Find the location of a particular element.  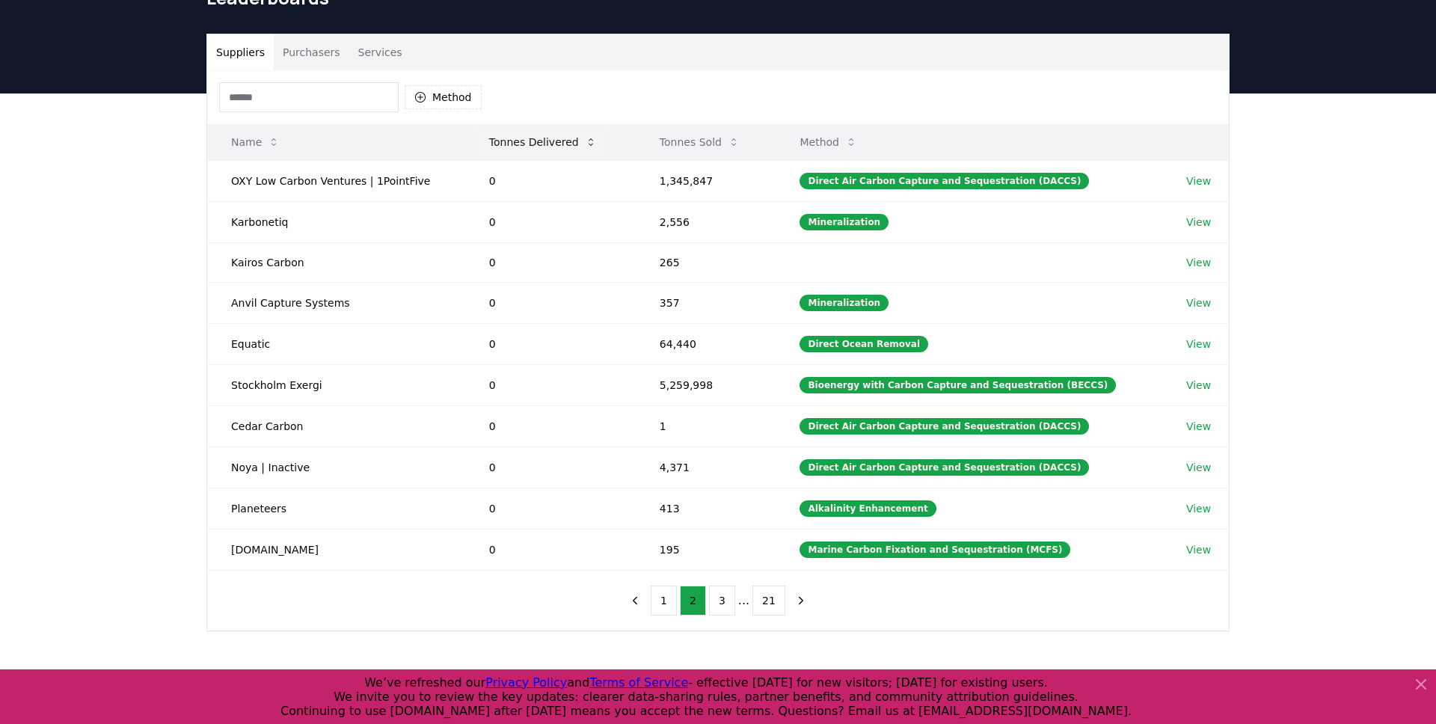

td: 64,440 is located at coordinates (706, 343).